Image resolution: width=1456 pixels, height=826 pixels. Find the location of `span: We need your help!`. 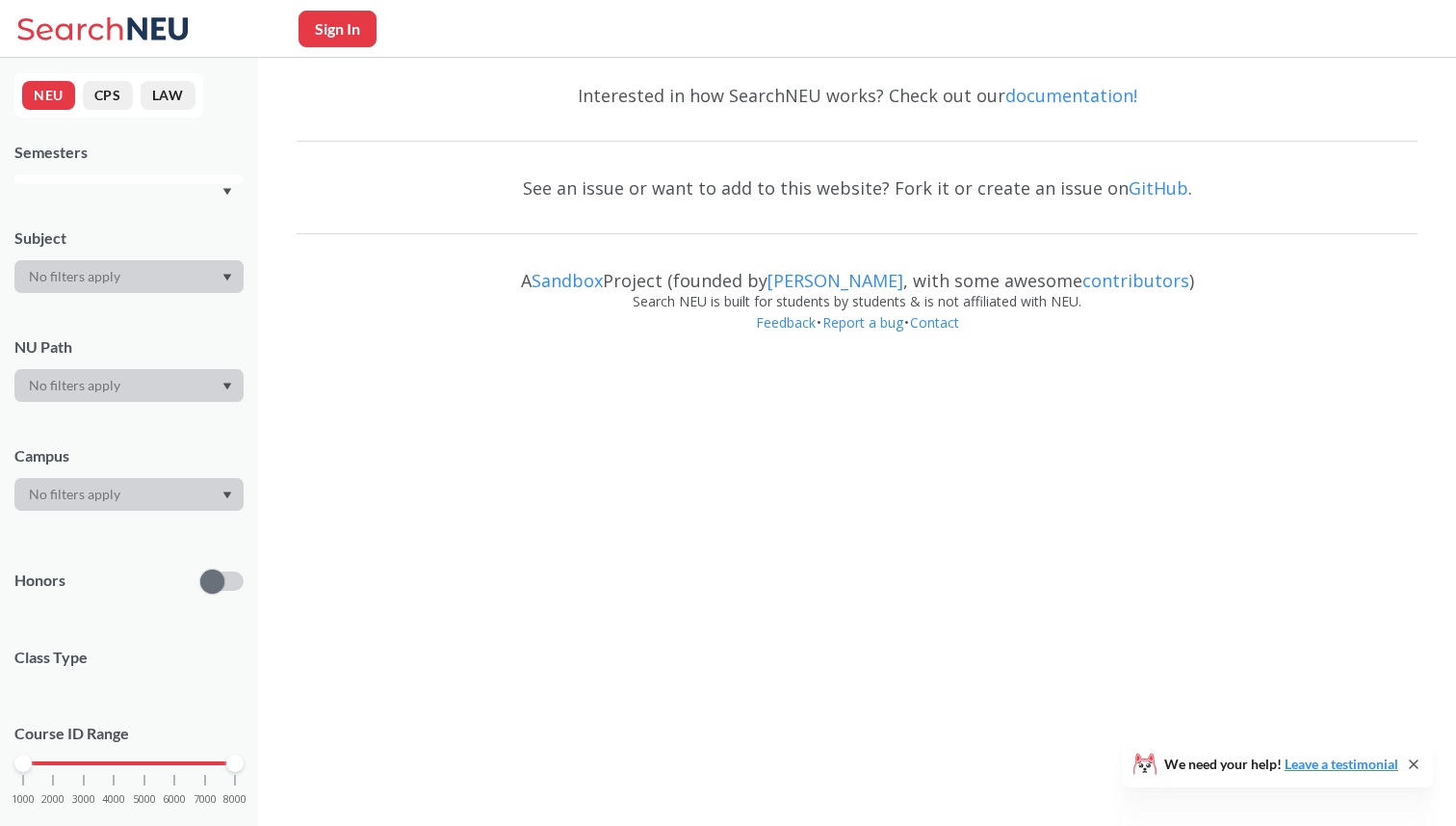

span: We need your help! is located at coordinates (1281, 764).